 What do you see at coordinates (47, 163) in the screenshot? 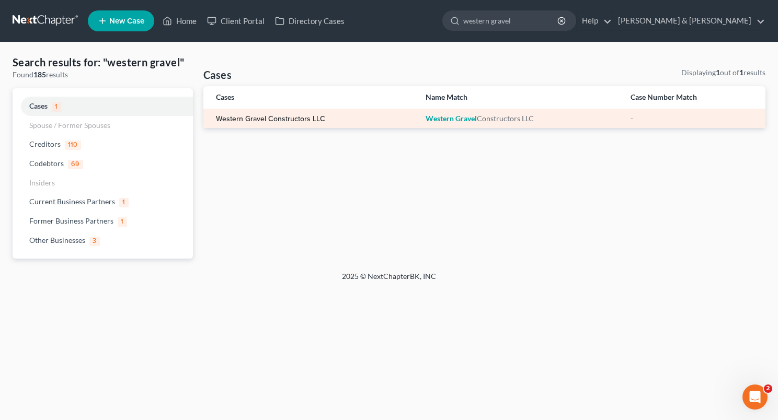
I see `span: Codebtors` at bounding box center [47, 163].